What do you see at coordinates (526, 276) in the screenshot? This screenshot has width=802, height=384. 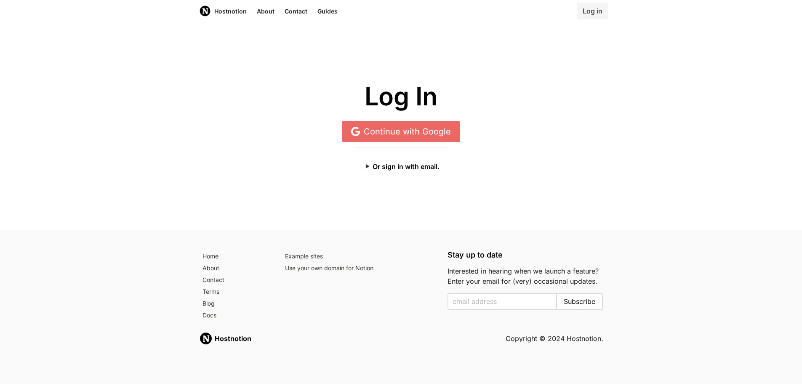 I see `p: Interested in hearing when we launch a feature? Enter your email for (very) occasional updates.` at bounding box center [526, 276].